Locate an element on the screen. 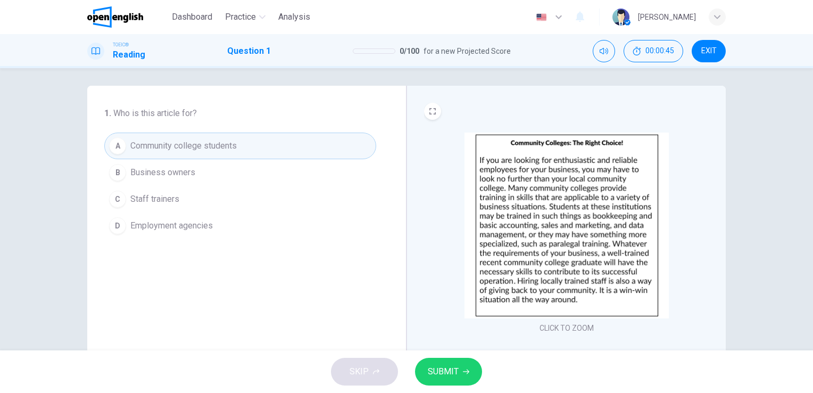 The width and height of the screenshot is (813, 393). span: Employment agencies is located at coordinates (171, 226).